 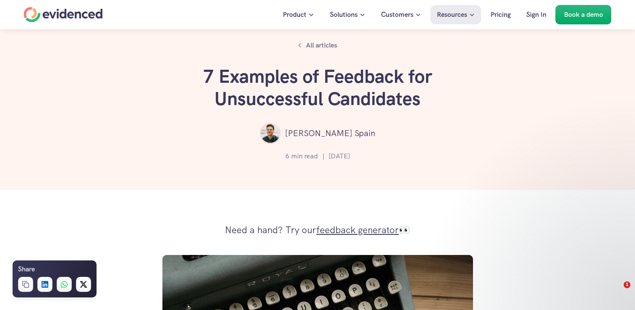 What do you see at coordinates (287, 156) in the screenshot?
I see `p: 6` at bounding box center [287, 156].